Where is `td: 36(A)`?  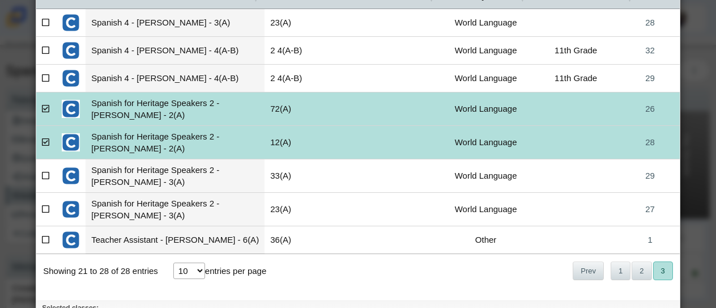
td: 36(A) is located at coordinates (352, 240).